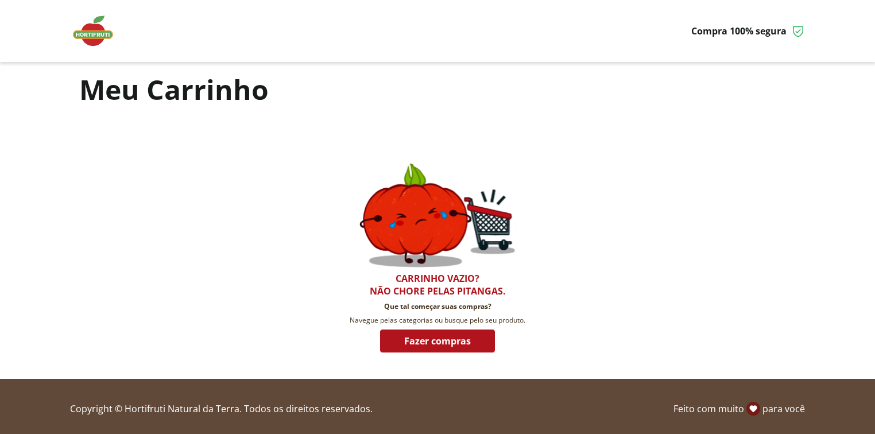 This screenshot has height=434, width=875. I want to click on span: Feito com muito para você, so click(739, 409).